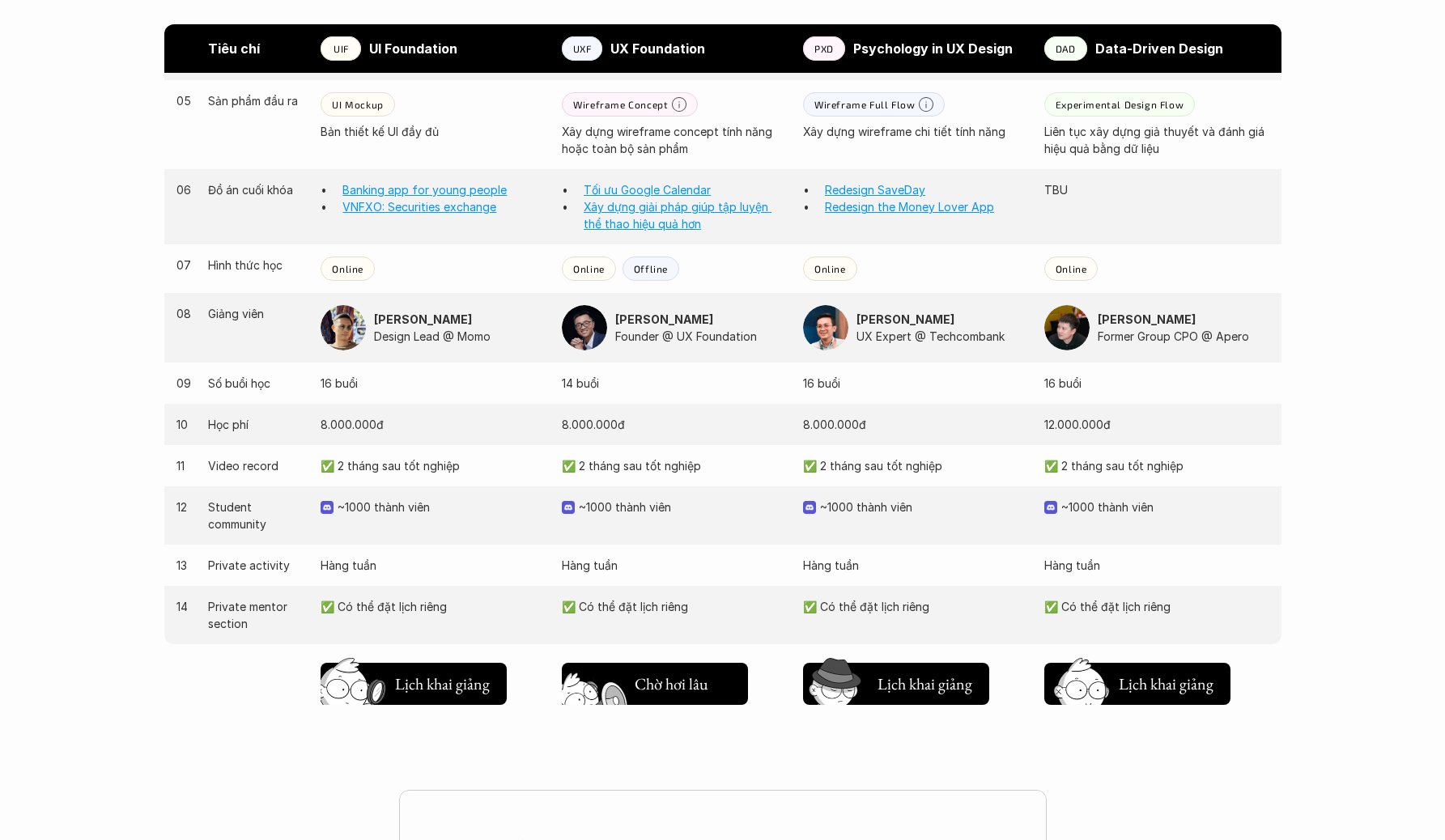 This screenshot has height=840, width=1445. I want to click on p: 14 buổi, so click(675, 383).